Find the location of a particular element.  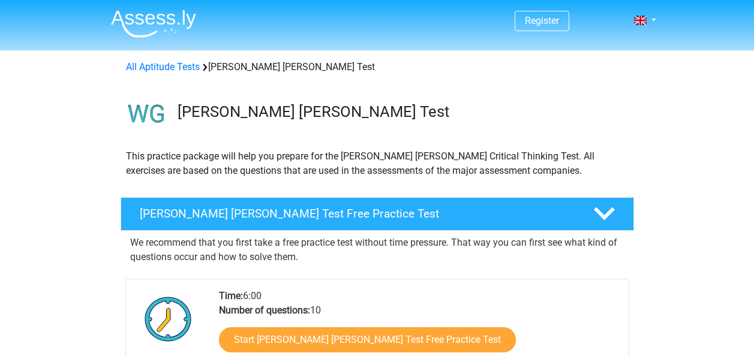

a: Register is located at coordinates (542, 20).